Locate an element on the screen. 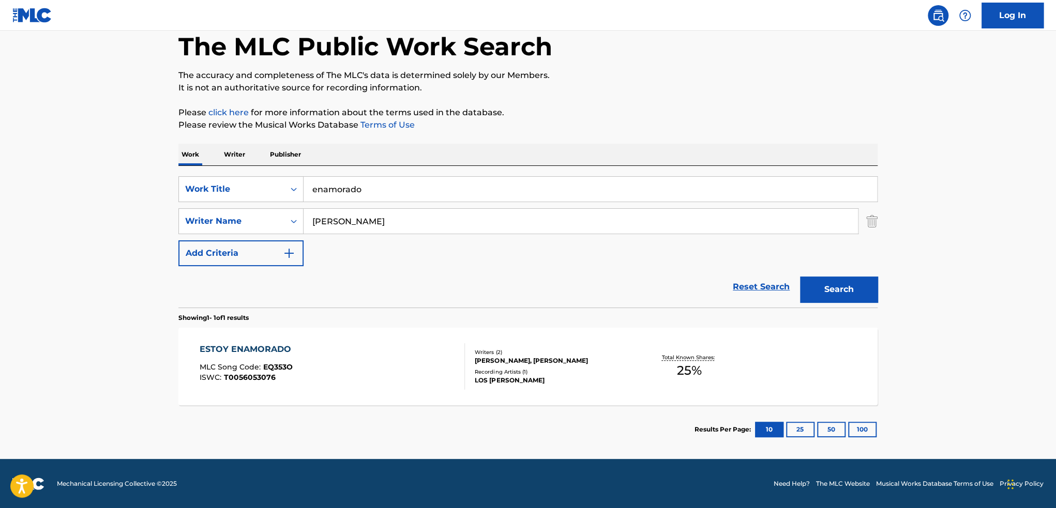 The image size is (1056, 508). div: Writers ( 2 ) is located at coordinates (553, 352).